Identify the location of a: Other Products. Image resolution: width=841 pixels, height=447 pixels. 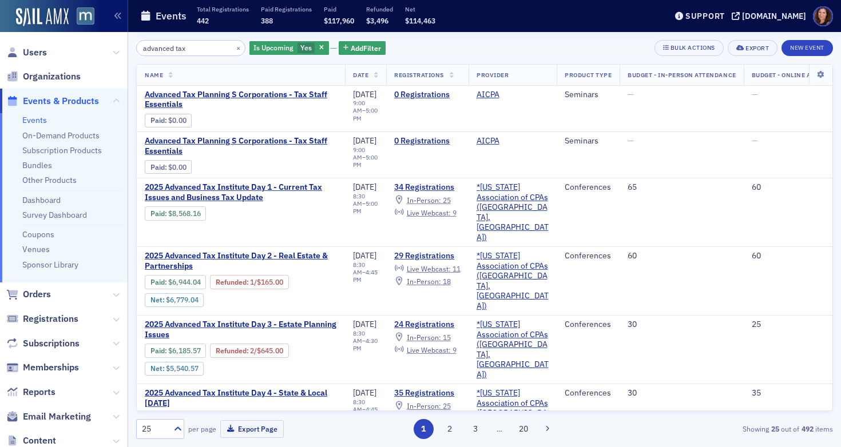
(49, 180).